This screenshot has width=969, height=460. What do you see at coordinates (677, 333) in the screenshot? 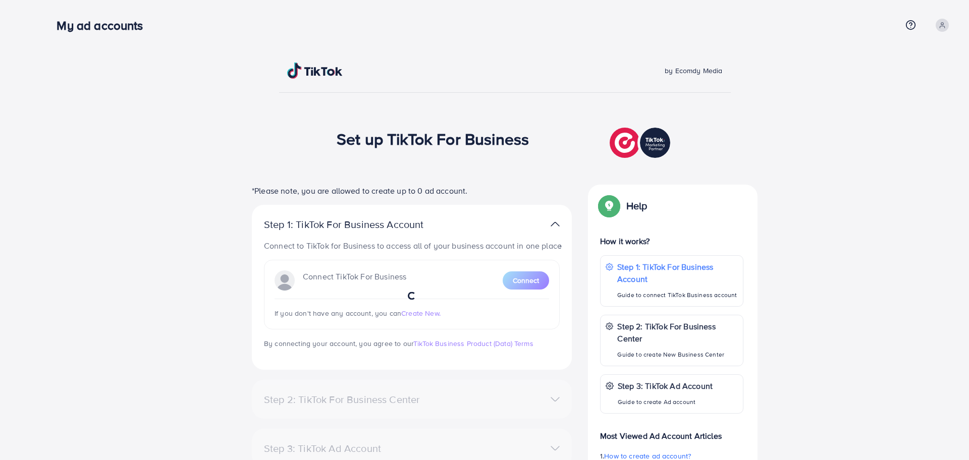
I see `p: Step 2: TikTok For Business Center` at bounding box center [677, 333].